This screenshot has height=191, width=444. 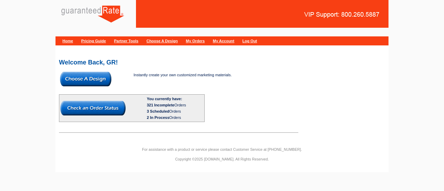 I want to click on a: My Orders, so click(x=195, y=41).